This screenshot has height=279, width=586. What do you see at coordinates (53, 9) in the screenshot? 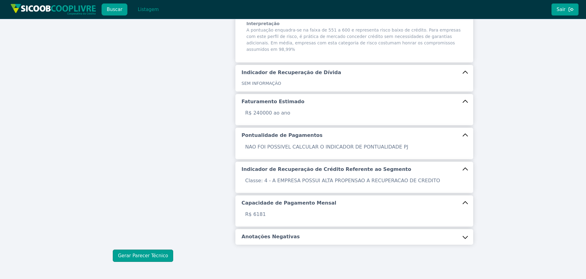
I see `img: img/sicoob_cooplivre.png` at bounding box center [53, 9].